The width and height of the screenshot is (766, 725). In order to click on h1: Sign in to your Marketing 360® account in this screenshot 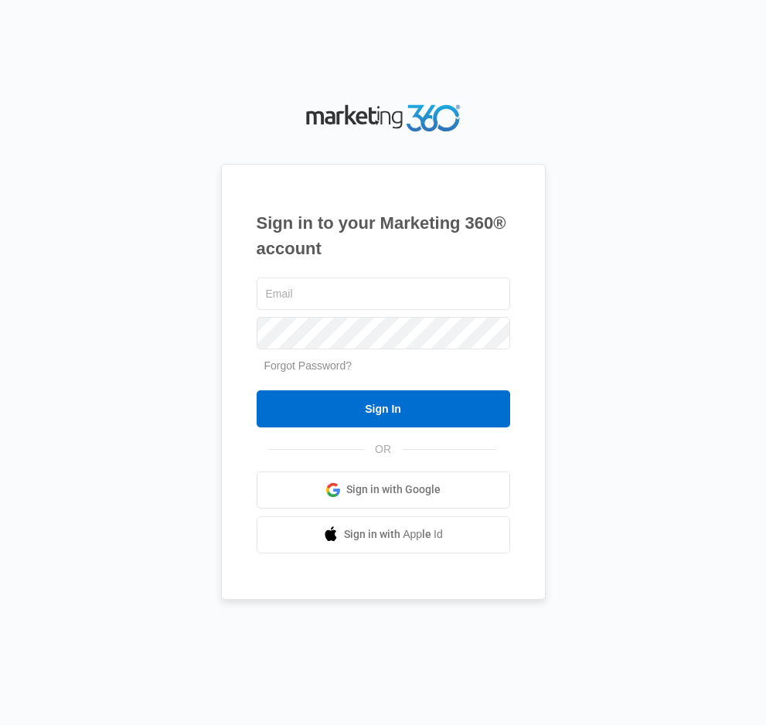, I will do `click(383, 236)`.